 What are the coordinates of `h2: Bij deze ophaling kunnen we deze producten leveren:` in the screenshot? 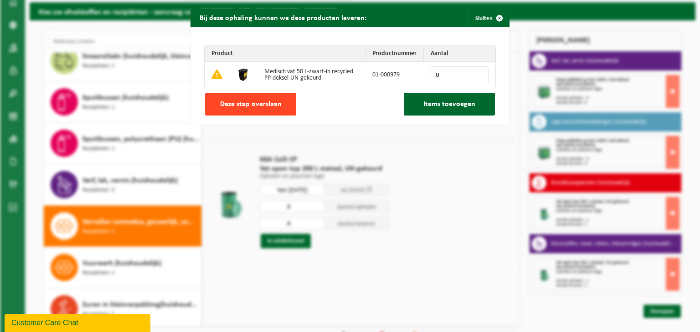 It's located at (283, 18).